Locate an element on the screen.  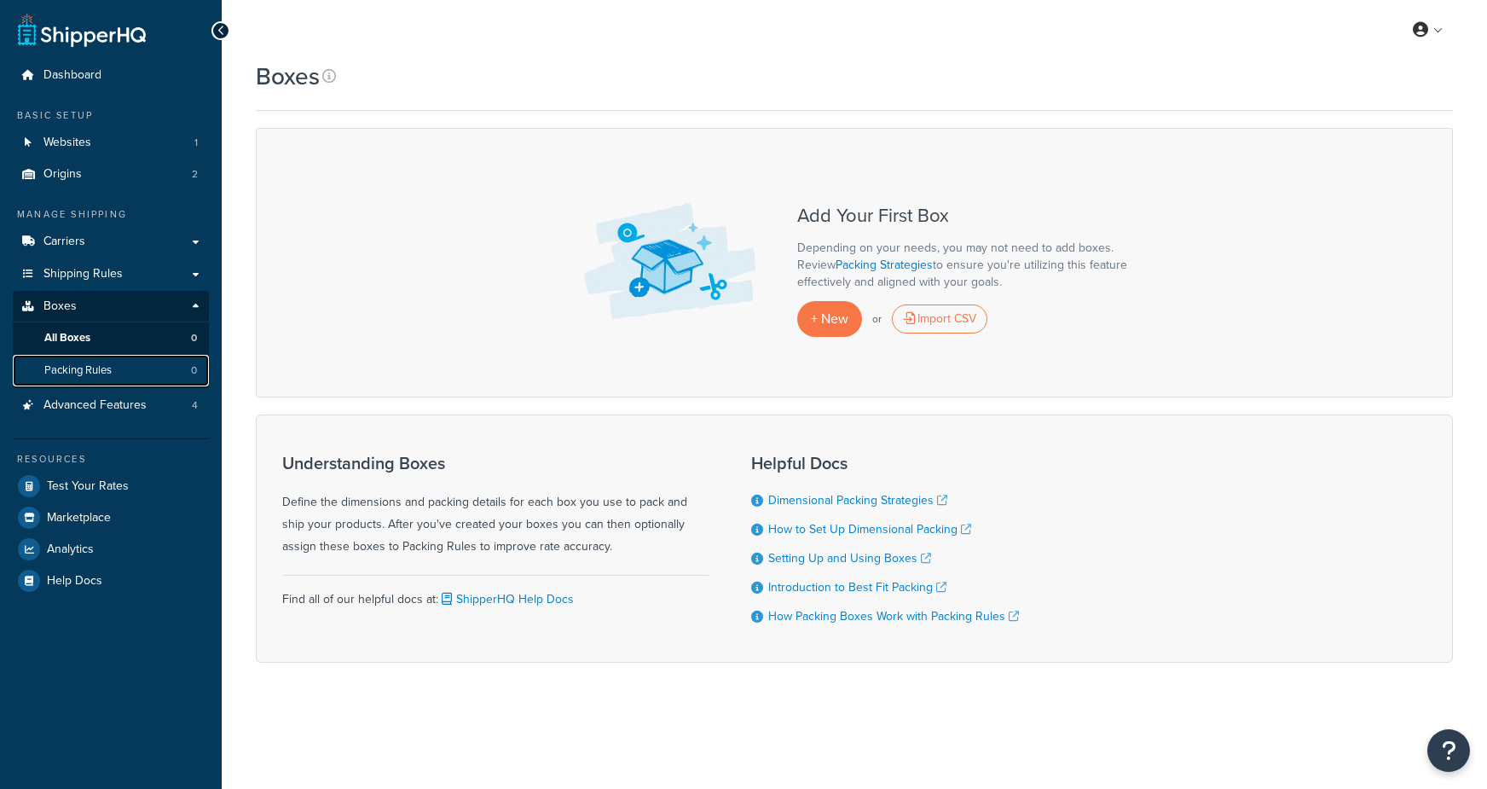
span: Carriers is located at coordinates (64, 241).